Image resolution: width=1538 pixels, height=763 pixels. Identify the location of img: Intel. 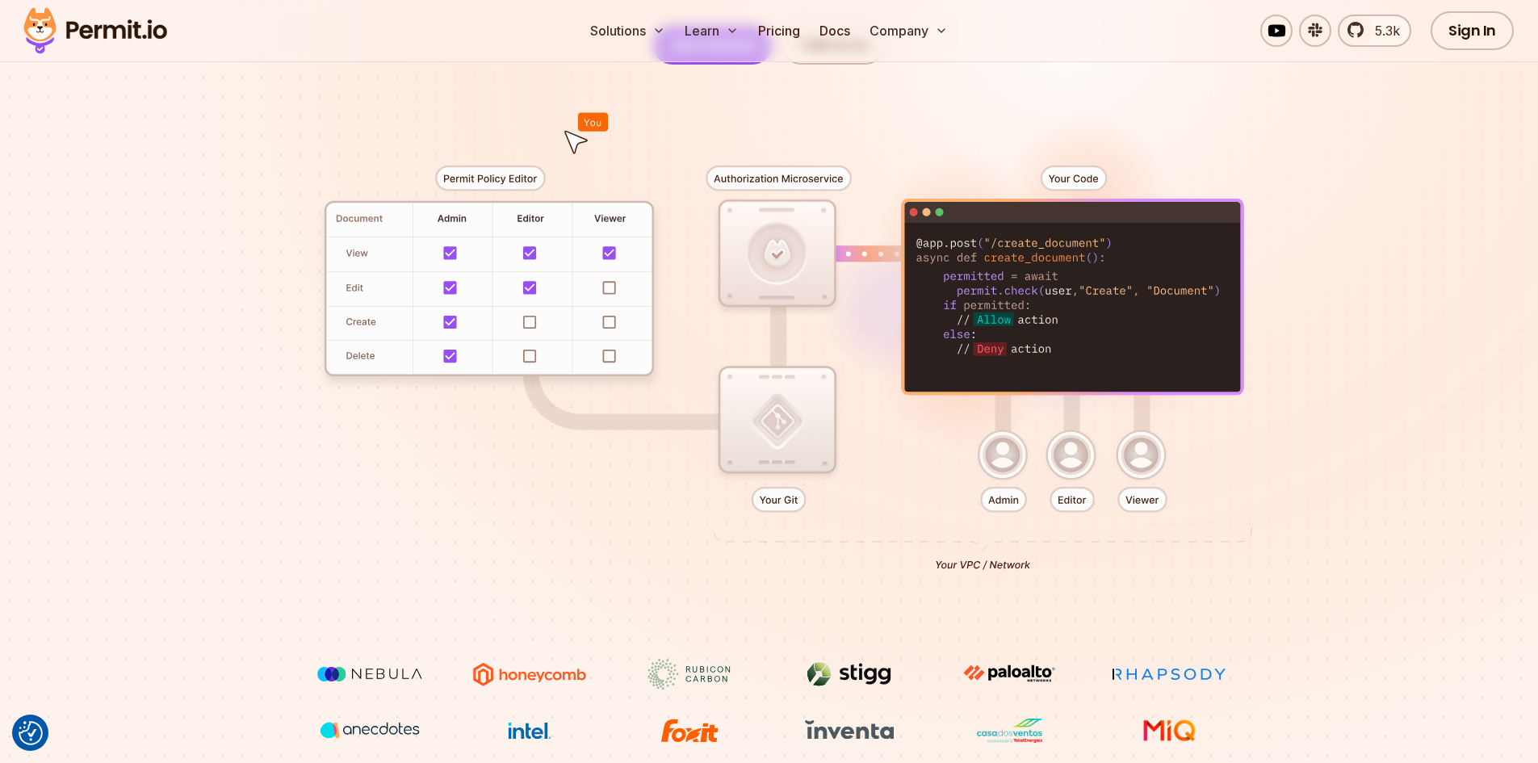
(530, 731).